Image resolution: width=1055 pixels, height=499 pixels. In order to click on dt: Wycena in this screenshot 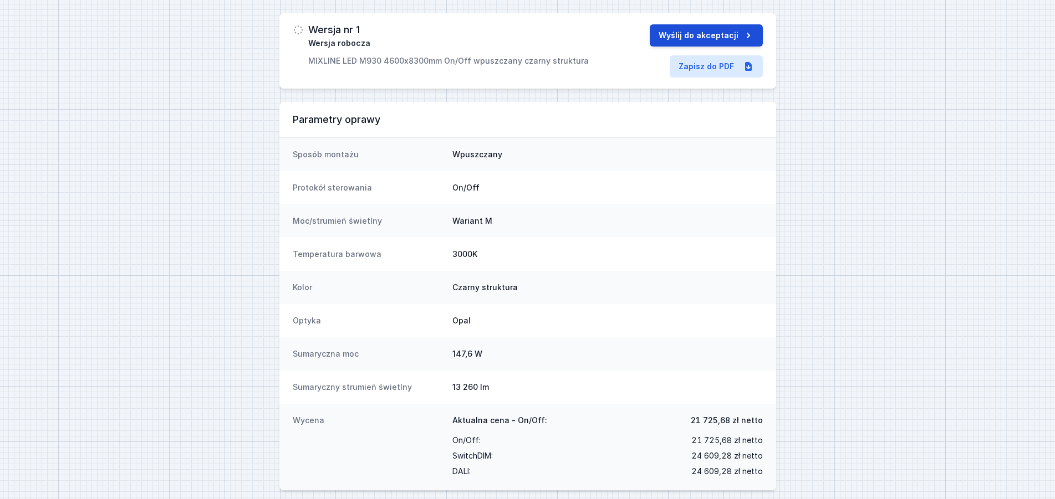, I will do `click(368, 447)`.